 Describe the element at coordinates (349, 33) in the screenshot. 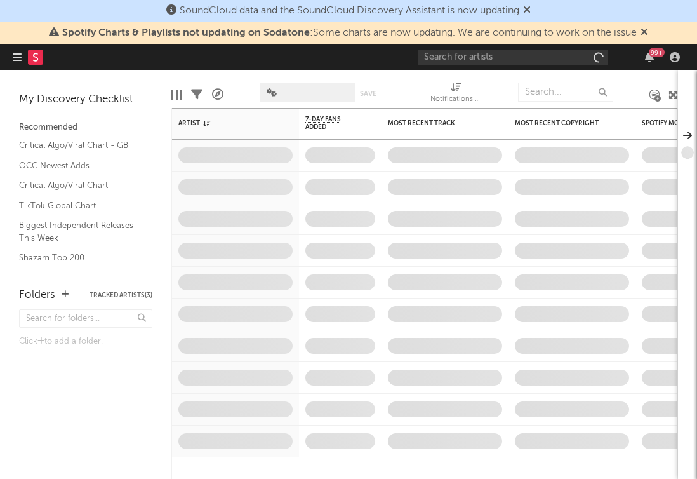

I see `span: : Some charts are now updating. We are continuing to work on the issue` at that location.